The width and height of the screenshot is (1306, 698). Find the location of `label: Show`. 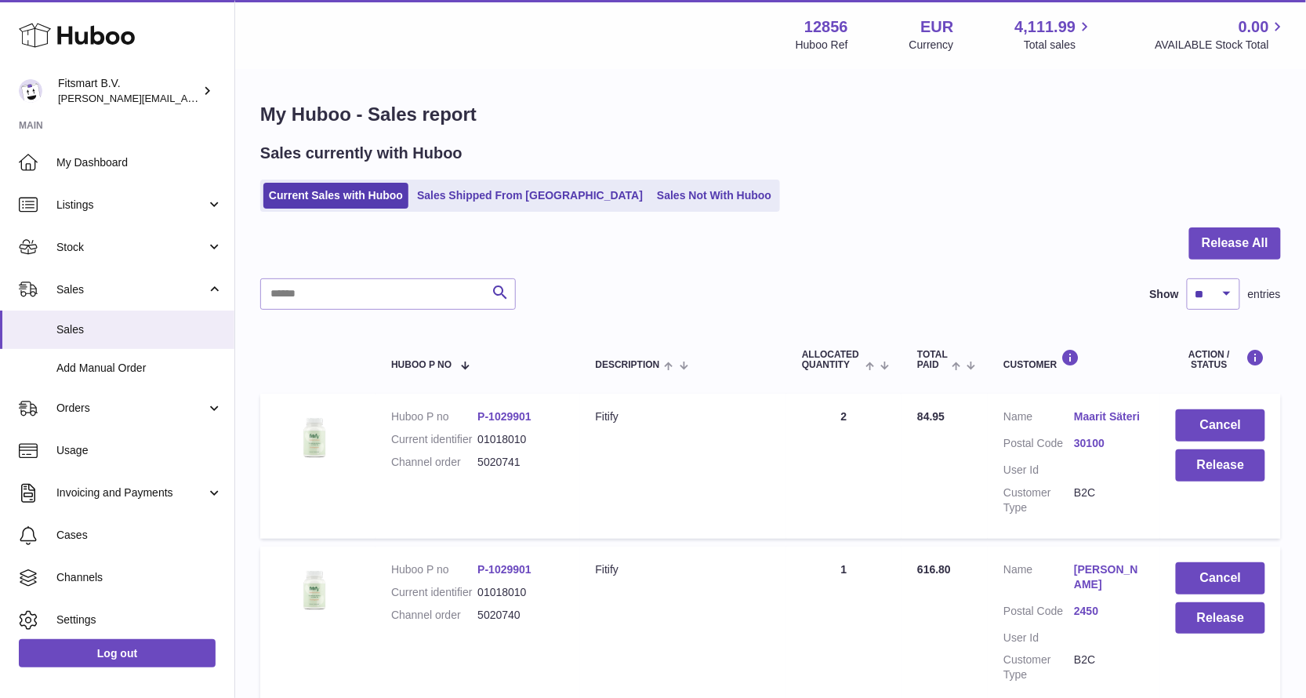

label: Show is located at coordinates (1164, 294).